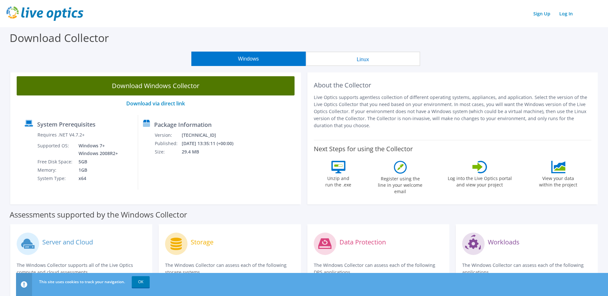 This screenshot has width=608, height=296. What do you see at coordinates (503, 242) in the screenshot?
I see `label: Workloads` at bounding box center [503, 242].